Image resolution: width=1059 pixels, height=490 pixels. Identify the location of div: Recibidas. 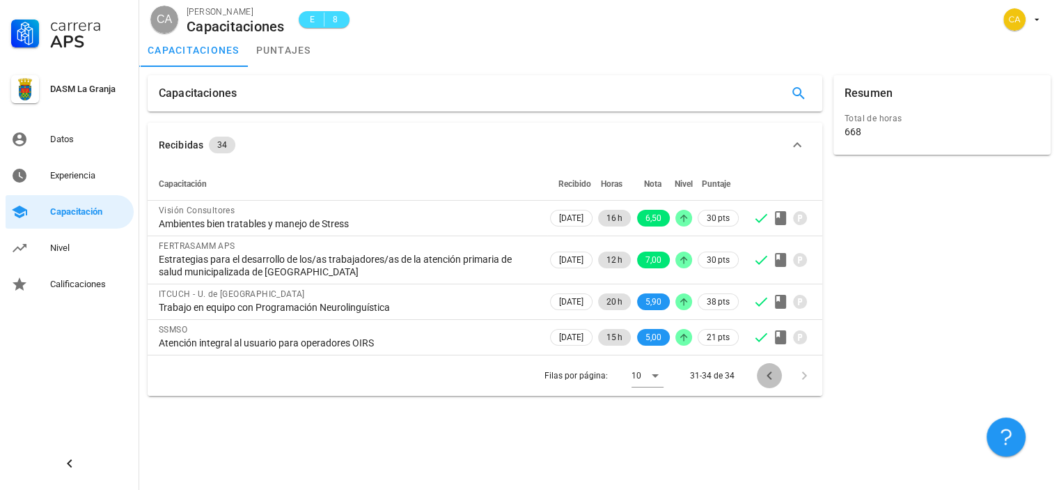
(181, 145).